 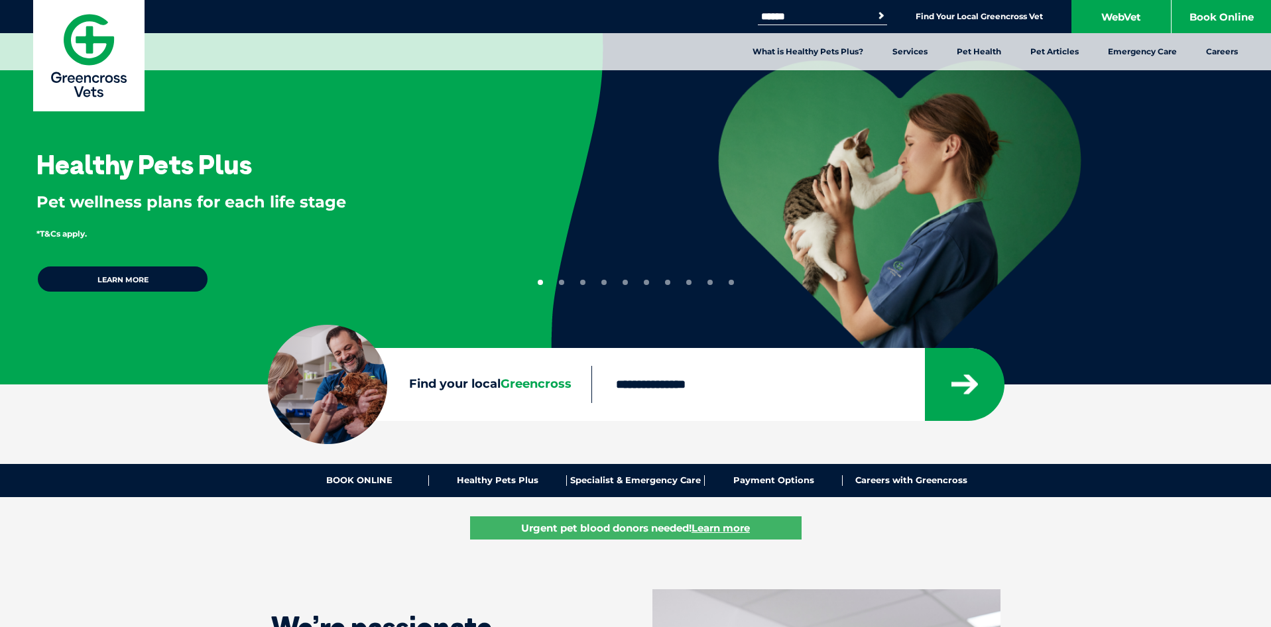 I want to click on a: Specialist & Emergency Care, so click(x=636, y=481).